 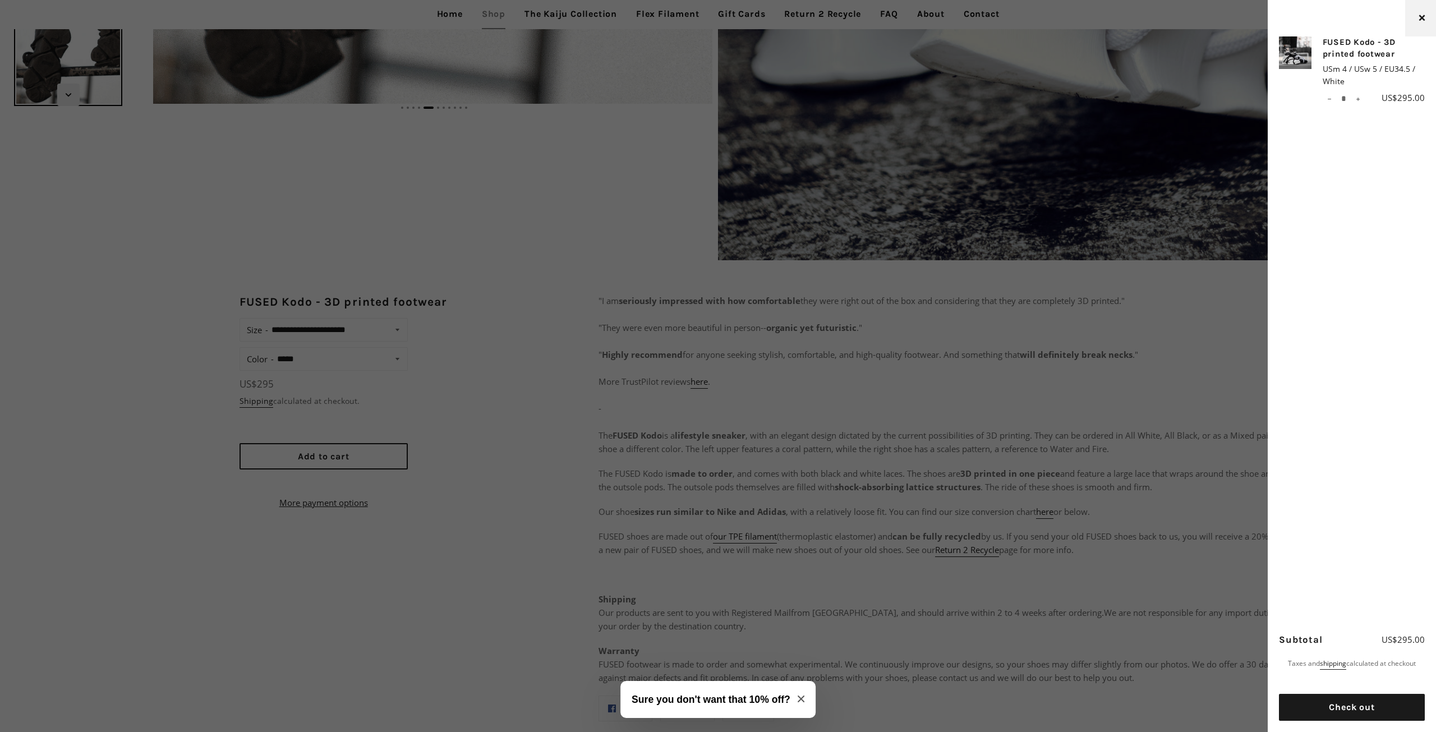 I want to click on img: FUSED Kodo - 3D printed footwear, so click(x=1295, y=53).